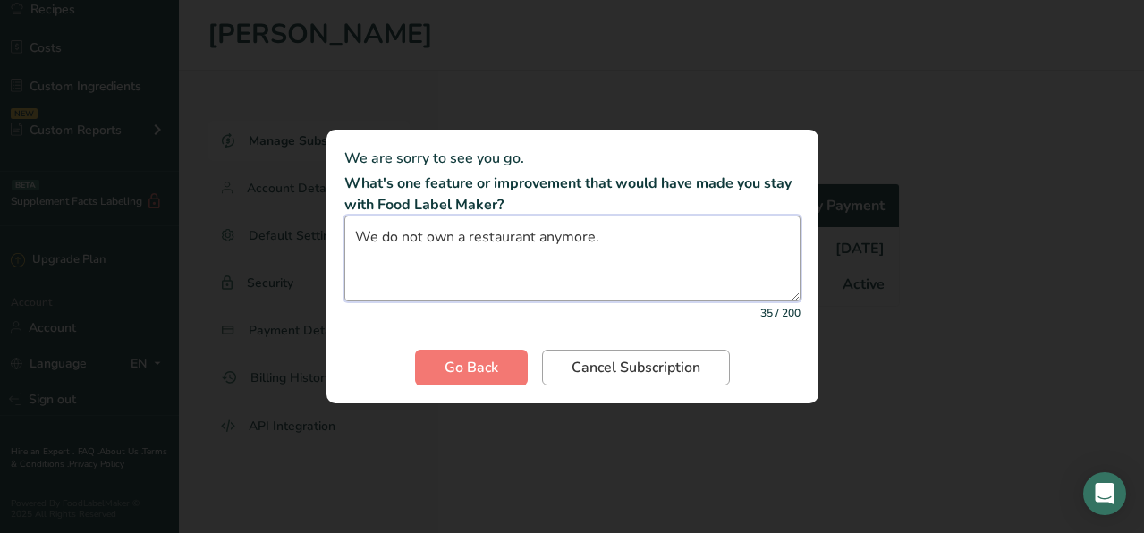 This screenshot has height=533, width=1144. Describe the element at coordinates (636, 368) in the screenshot. I see `span: Cancel Subscription` at that location.